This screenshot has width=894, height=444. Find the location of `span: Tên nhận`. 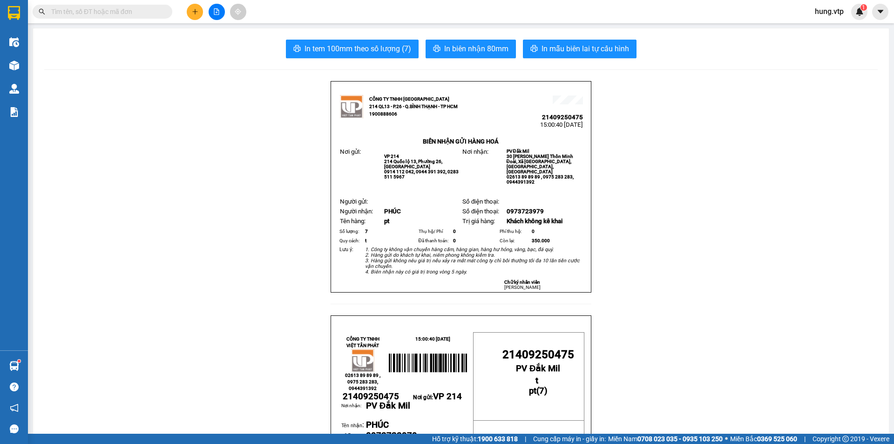

span: Tên nhận is located at coordinates (352, 425).